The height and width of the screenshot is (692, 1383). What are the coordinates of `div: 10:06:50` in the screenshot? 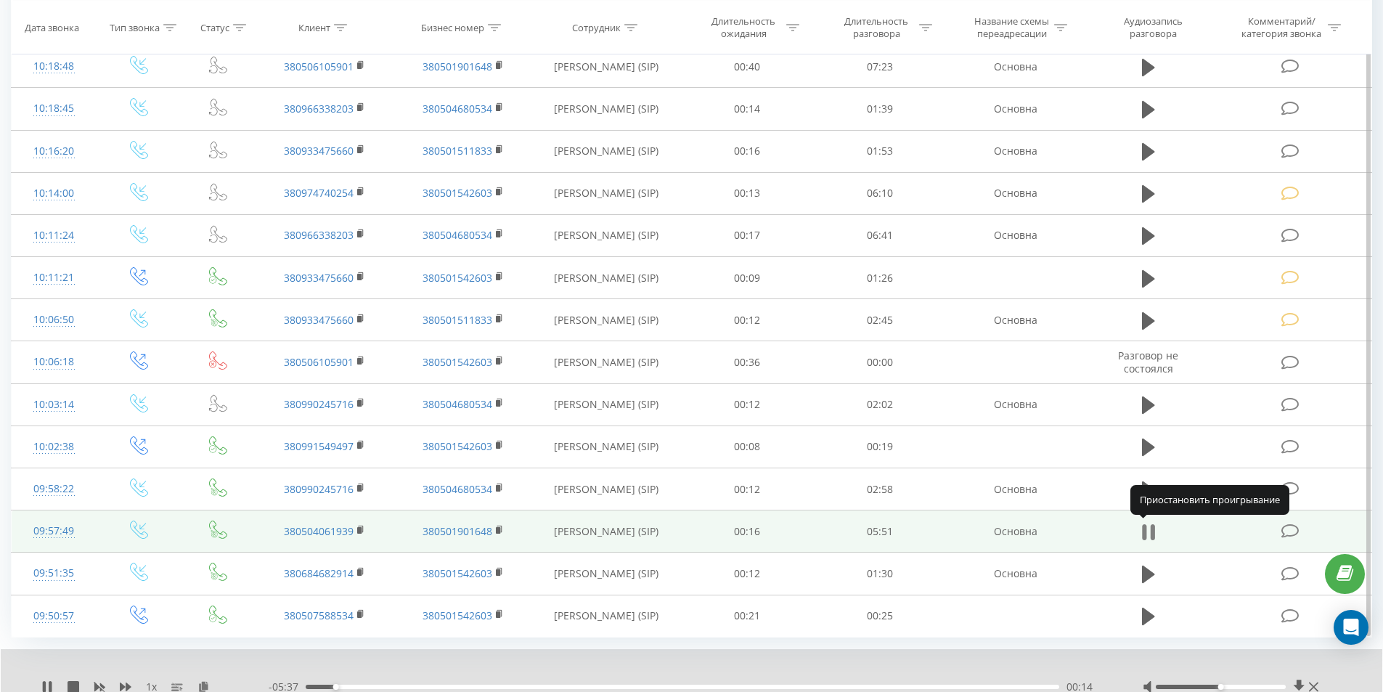 It's located at (54, 320).